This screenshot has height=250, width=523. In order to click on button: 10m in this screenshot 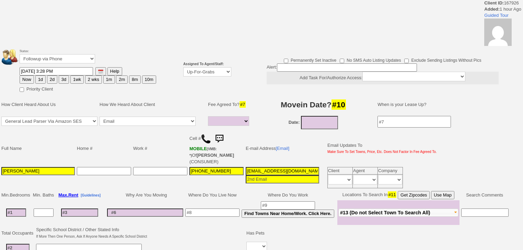, I will do `click(149, 80)`.